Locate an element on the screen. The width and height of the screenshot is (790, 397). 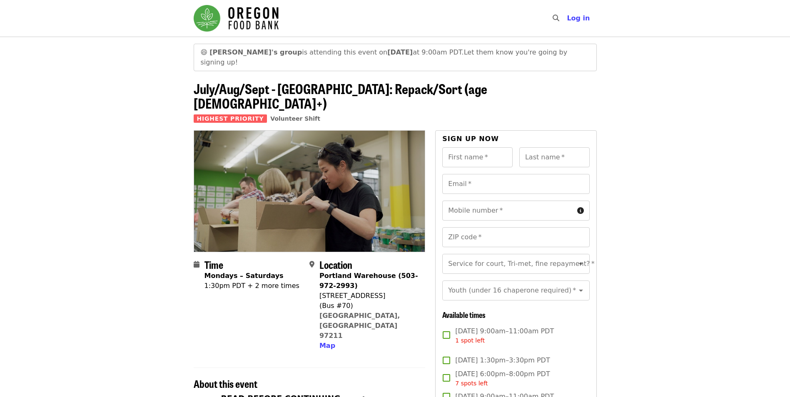
strong: Mondays – Saturdays is located at coordinates (244, 276).